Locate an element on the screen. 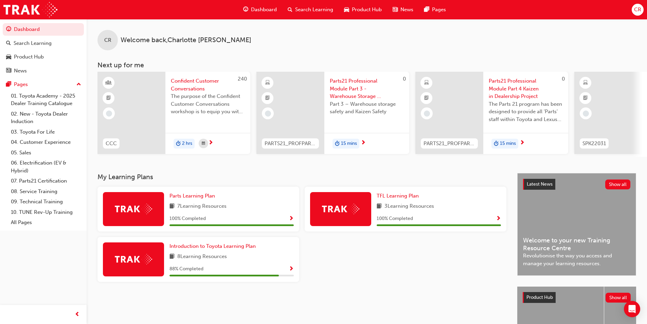 The width and height of the screenshot is (647, 324). a: guage-iconDashboard is located at coordinates (260, 10).